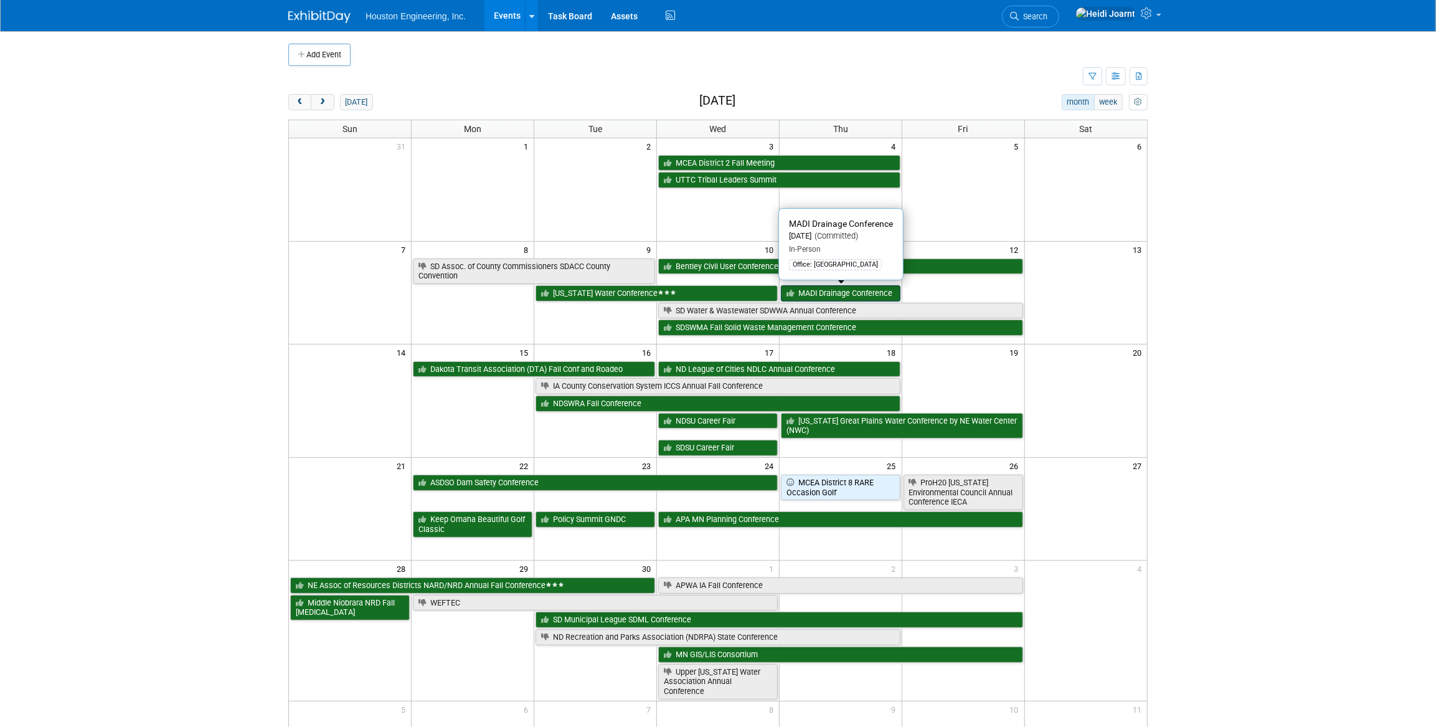  What do you see at coordinates (717, 129) in the screenshot?
I see `span: Wed` at bounding box center [717, 129].